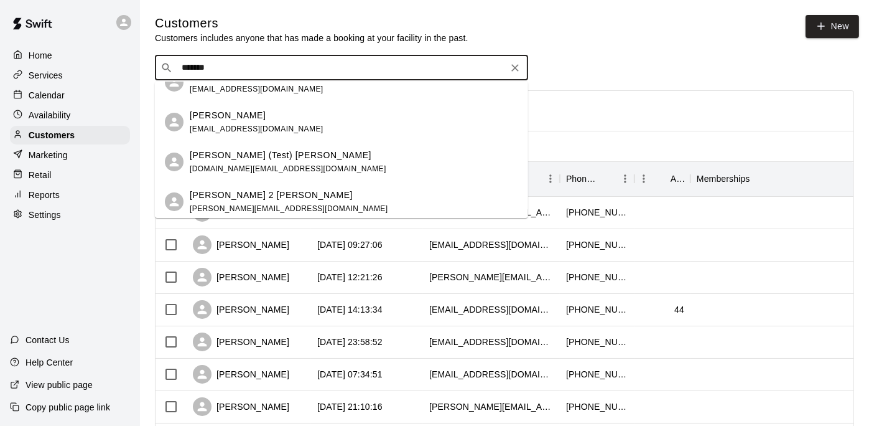  What do you see at coordinates (597, 212) in the screenshot?
I see `div: +16472481132` at bounding box center [597, 212].